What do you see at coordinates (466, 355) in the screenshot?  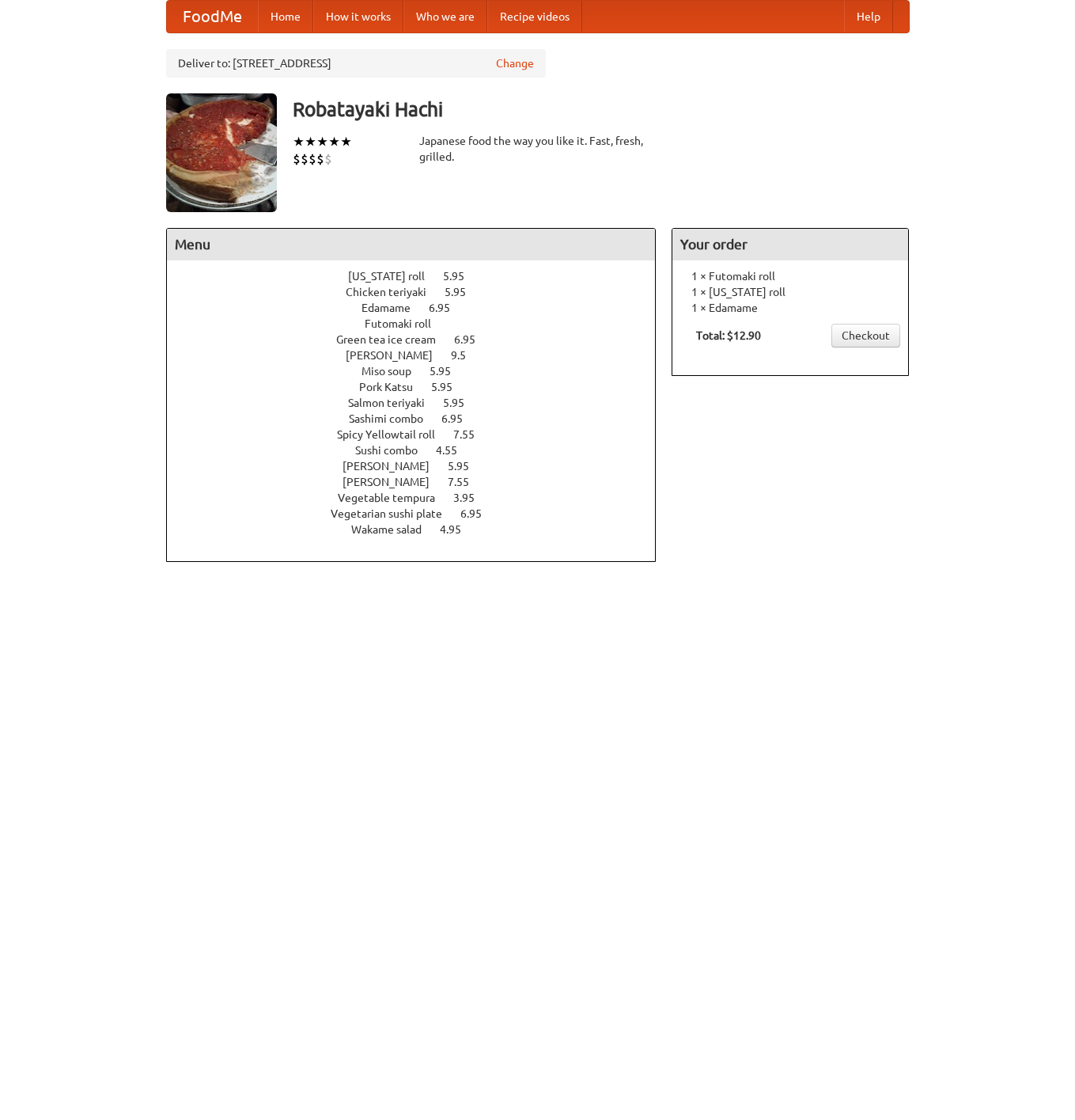 I see `span: 9.5` at bounding box center [466, 355].